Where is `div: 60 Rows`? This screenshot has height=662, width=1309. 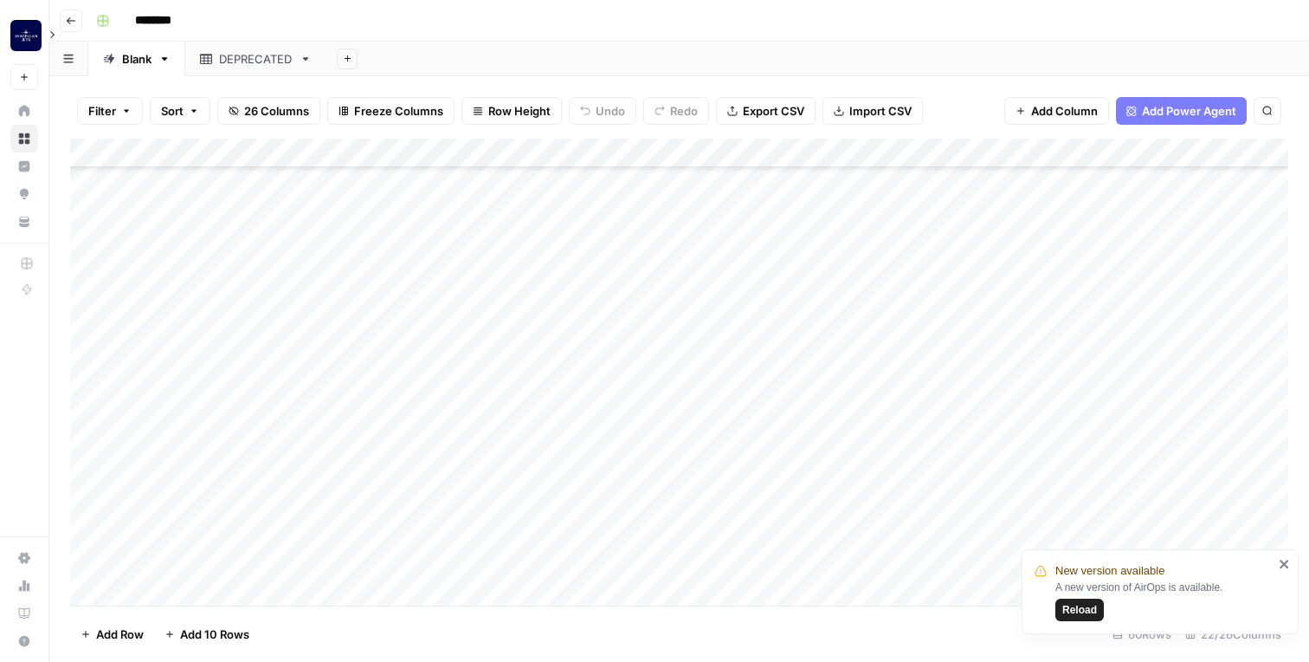
div: 60 Rows is located at coordinates (1142, 634).